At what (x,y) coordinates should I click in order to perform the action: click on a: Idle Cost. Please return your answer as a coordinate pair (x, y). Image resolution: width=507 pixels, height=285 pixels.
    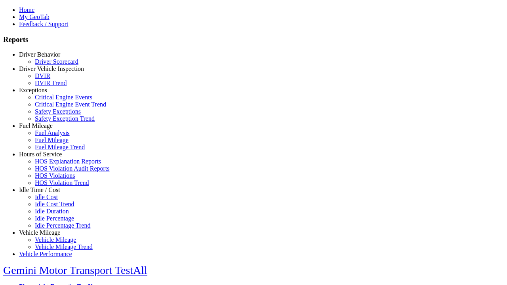
    Looking at the image, I should click on (46, 197).